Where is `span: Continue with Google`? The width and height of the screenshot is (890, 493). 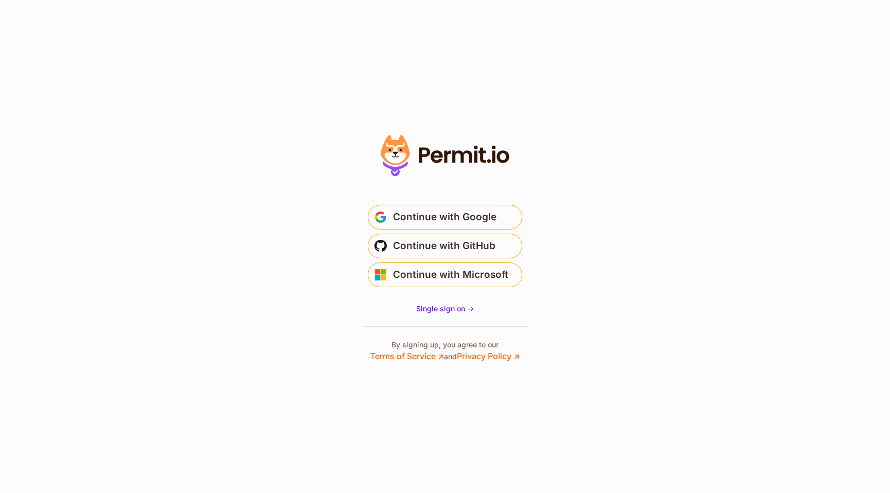
span: Continue with Google is located at coordinates (444, 217).